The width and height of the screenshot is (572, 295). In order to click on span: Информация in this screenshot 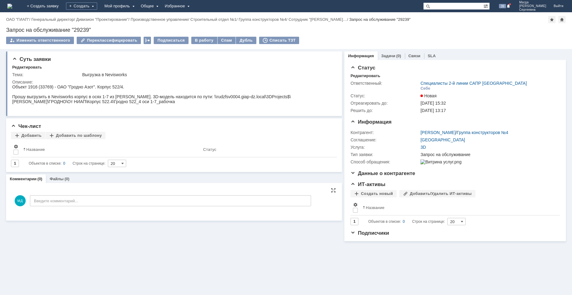, I will do `click(371, 122)`.